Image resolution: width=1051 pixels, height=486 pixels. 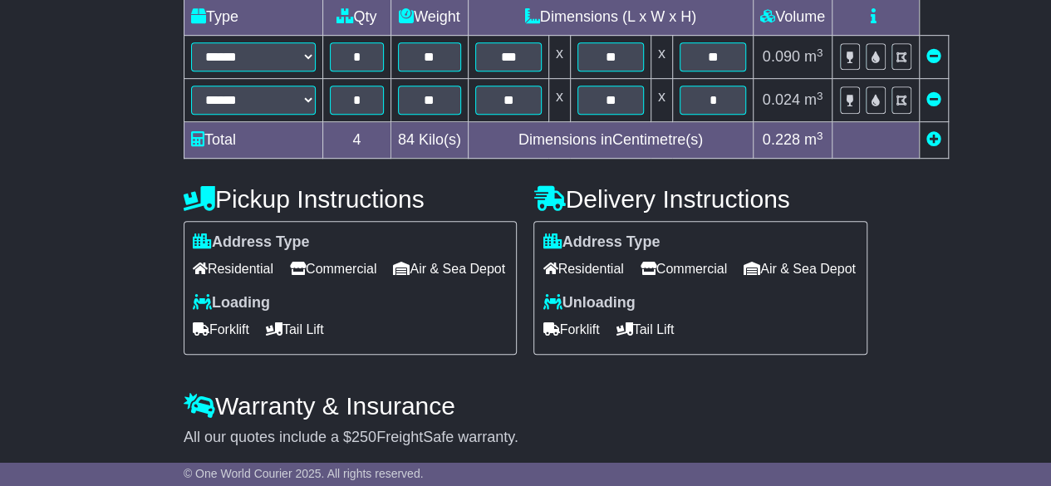 What do you see at coordinates (364, 437) in the screenshot?
I see `span: 250` at bounding box center [364, 437].